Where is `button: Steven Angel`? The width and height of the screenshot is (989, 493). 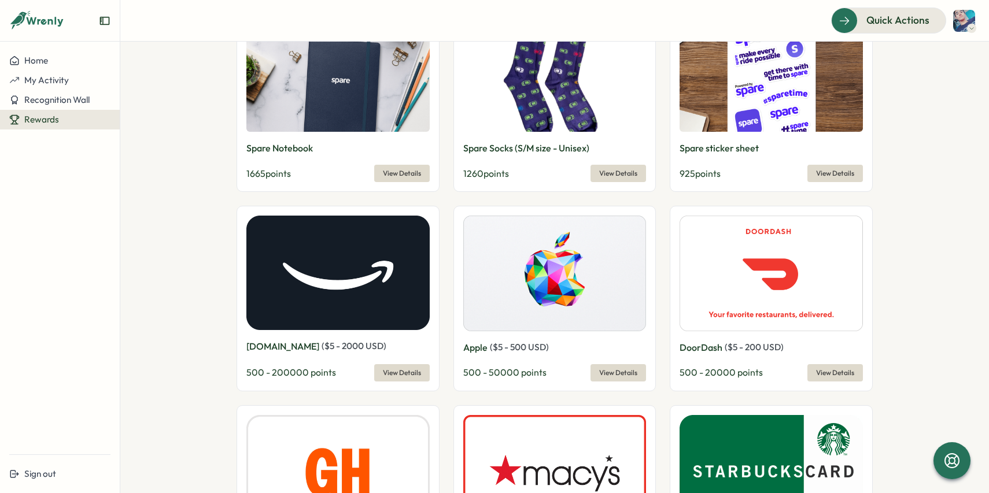 button: Steven Angel is located at coordinates (964, 21).